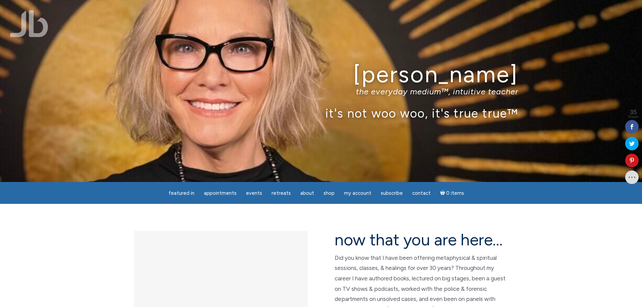 This screenshot has height=307, width=642. I want to click on span: Appointments, so click(220, 193).